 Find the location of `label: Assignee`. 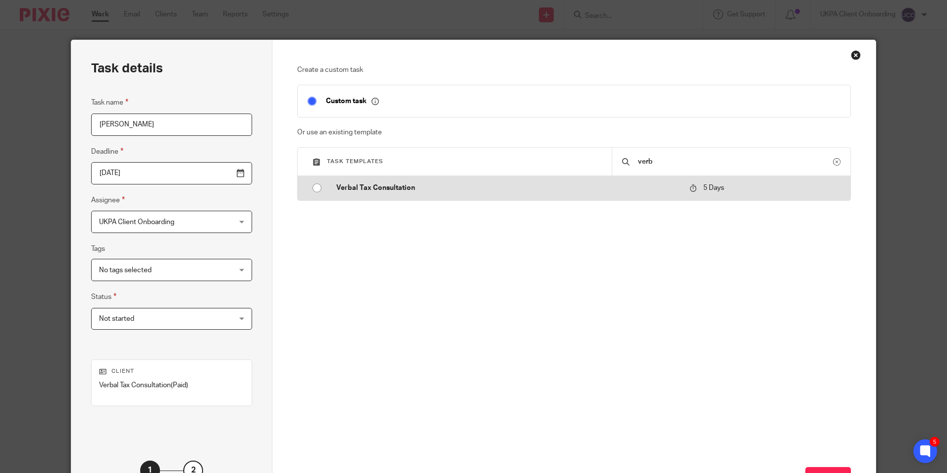

label: Assignee is located at coordinates (108, 200).